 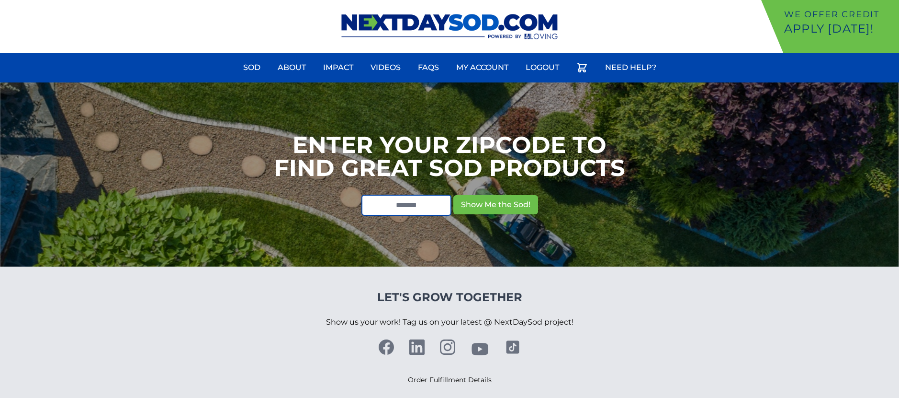 I want to click on button: Show Me the Sod!, so click(x=496, y=205).